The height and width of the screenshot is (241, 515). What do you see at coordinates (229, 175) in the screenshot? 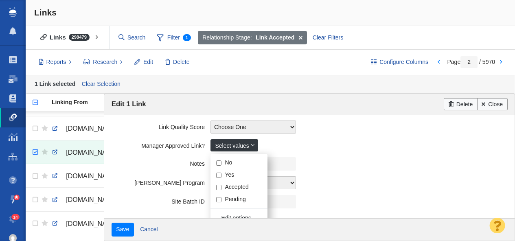
I see `label: Yes` at bounding box center [229, 175].